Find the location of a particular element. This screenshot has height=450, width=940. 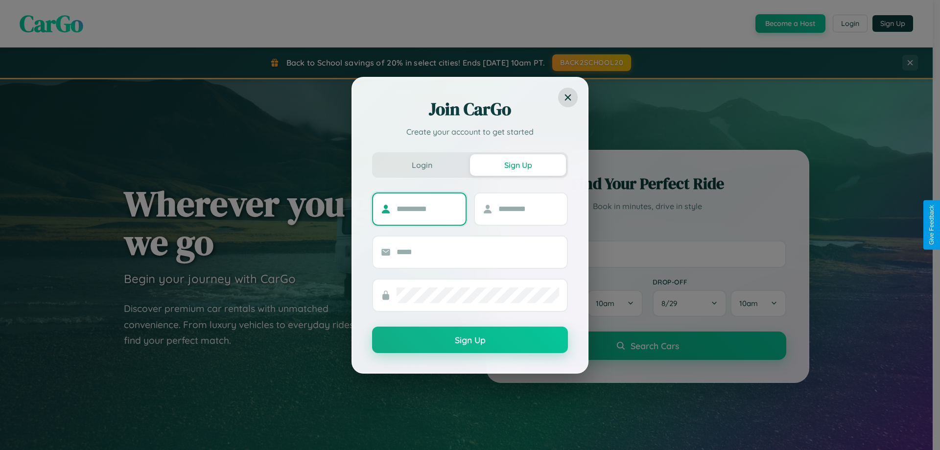

button: Login is located at coordinates (422, 165).